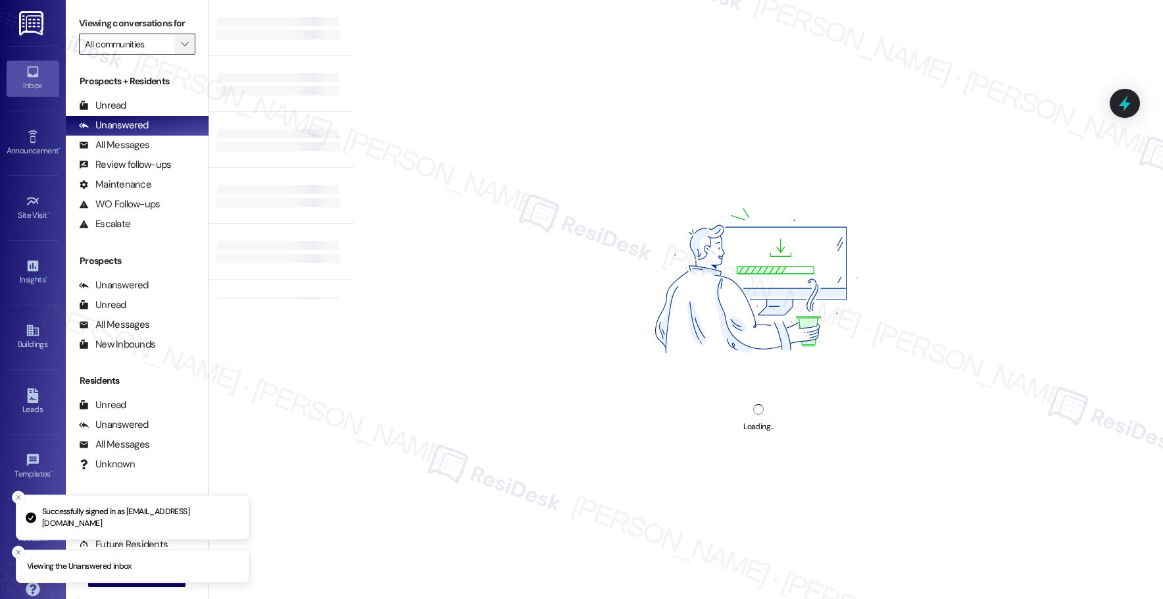 Image resolution: width=1163 pixels, height=599 pixels. What do you see at coordinates (33, 272) in the screenshot?
I see `a: Insights •` at bounding box center [33, 272].